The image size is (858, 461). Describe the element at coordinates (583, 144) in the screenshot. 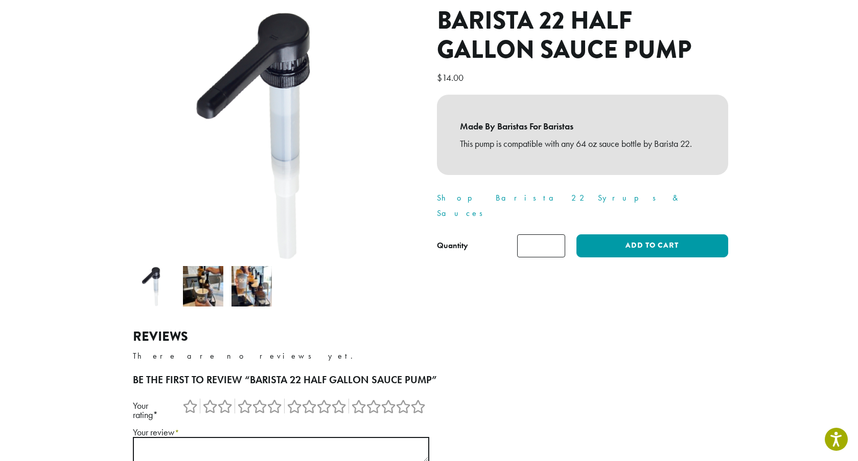

I see `p: This pump is compatible with any 64 oz sauce bottle by Barista 22.` at that location.